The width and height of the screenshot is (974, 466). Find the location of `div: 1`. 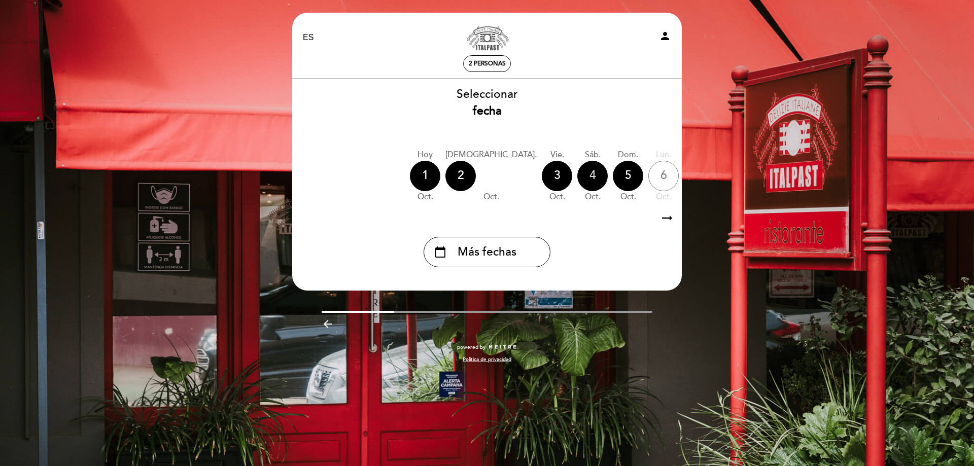

div: 1 is located at coordinates (425, 176).